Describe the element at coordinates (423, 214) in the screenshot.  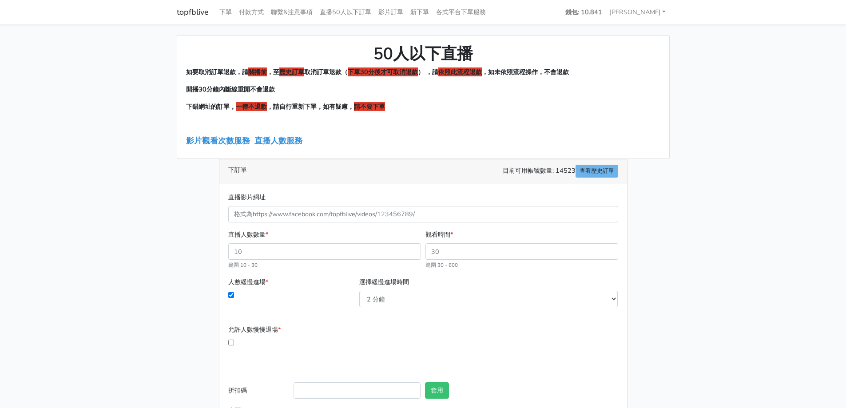
I see `input: 格式為https://www.facebook.com/topfblive/videos/123456789/` at that location.